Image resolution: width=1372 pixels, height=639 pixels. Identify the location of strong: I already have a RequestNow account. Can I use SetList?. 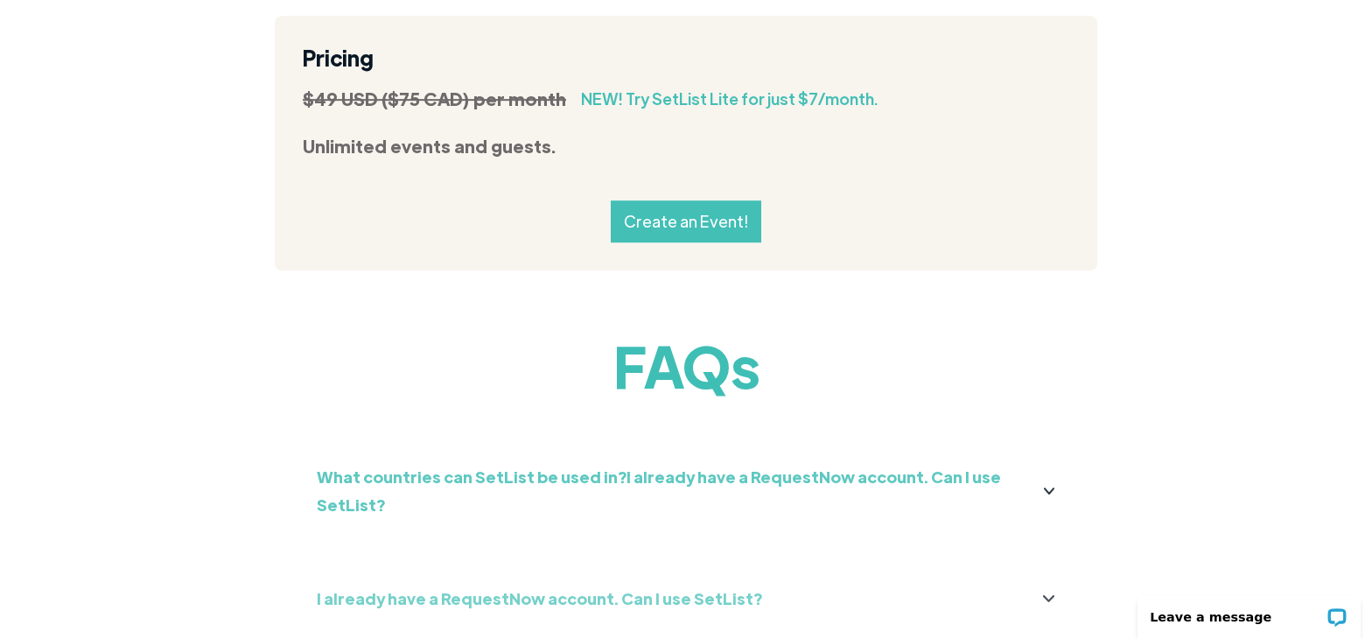
(539, 598).